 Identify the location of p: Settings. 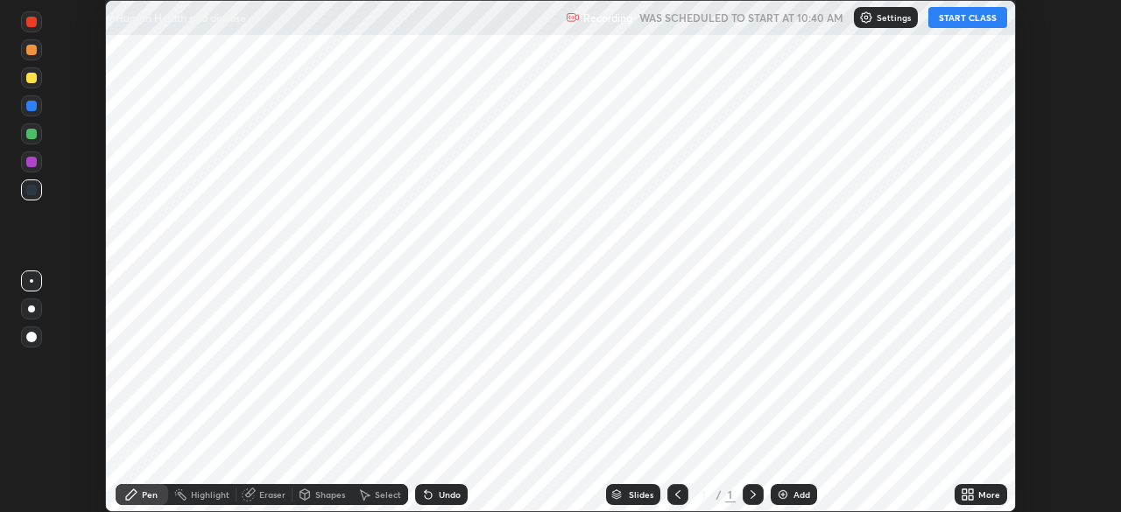
(893, 18).